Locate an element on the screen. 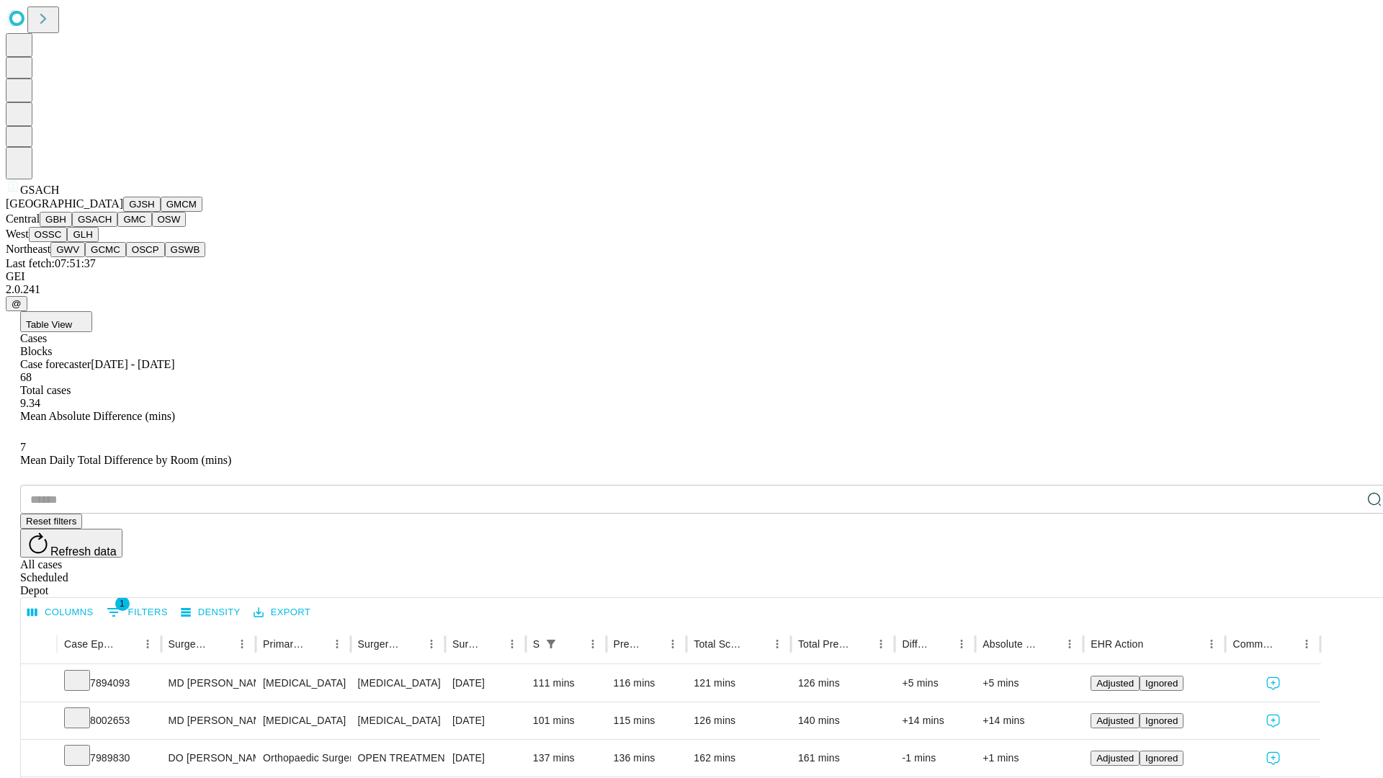  button: GCMC is located at coordinates (105, 249).